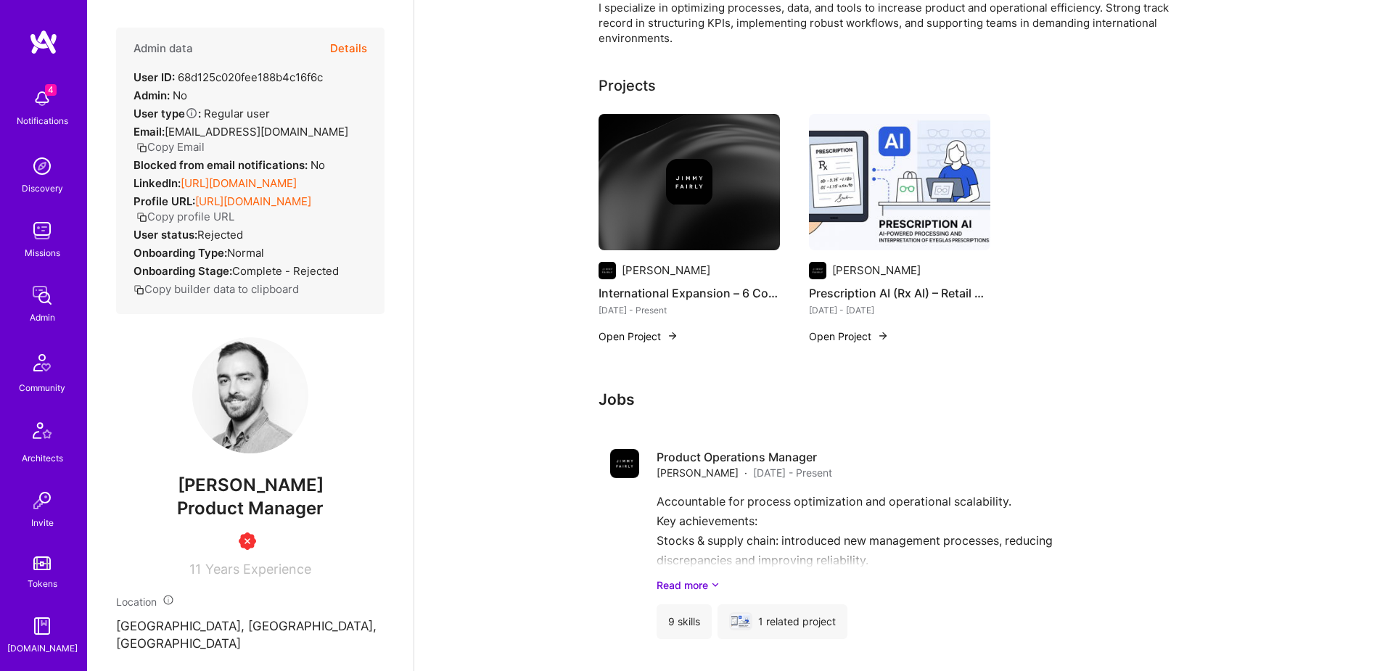 The width and height of the screenshot is (1385, 671). Describe the element at coordinates (744, 457) in the screenshot. I see `h4: Product Operations Manager` at that location.